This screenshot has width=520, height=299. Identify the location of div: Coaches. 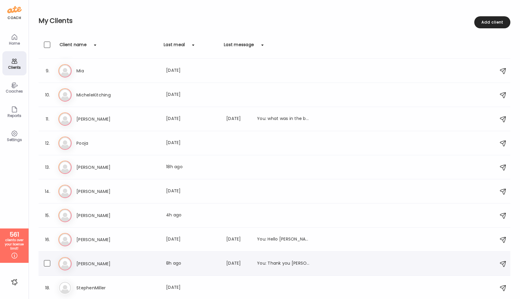
(14, 91).